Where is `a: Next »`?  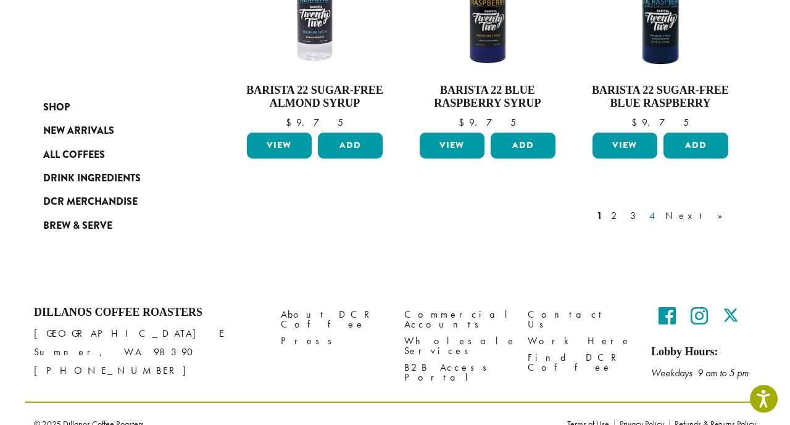 a: Next » is located at coordinates (698, 216).